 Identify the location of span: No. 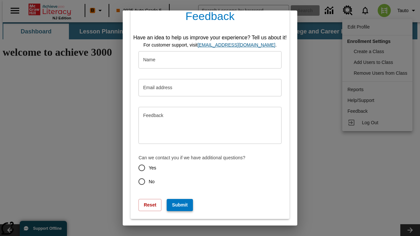
(152, 182).